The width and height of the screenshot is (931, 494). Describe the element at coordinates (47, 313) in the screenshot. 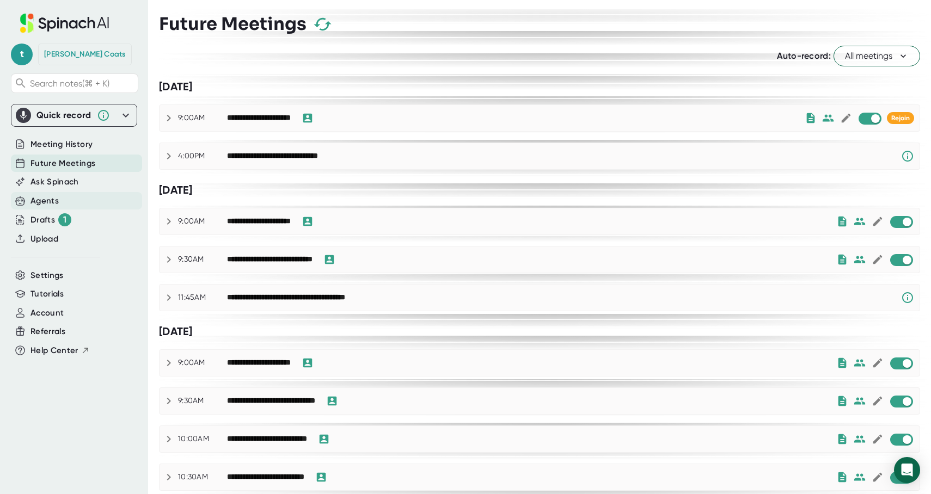

I see `button: Account` at that location.